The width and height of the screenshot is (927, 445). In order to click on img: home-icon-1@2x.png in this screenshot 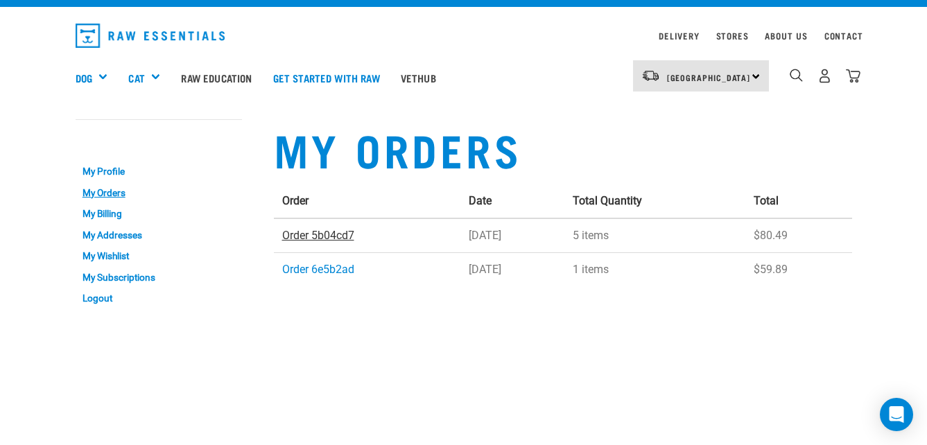, I will do `click(796, 75)`.